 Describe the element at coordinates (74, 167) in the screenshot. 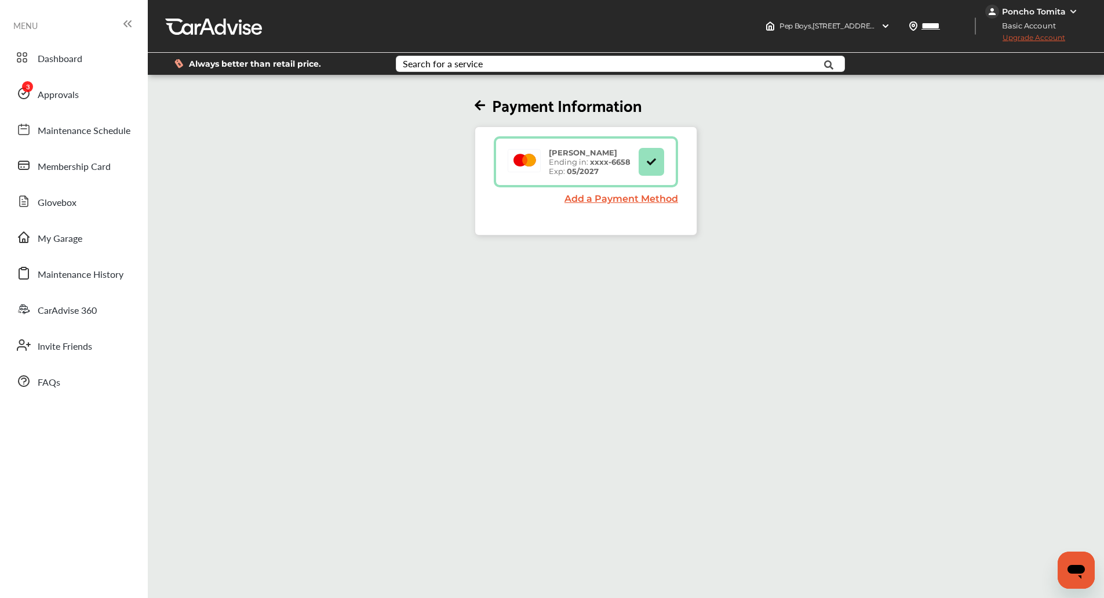

I see `span: Membership Card` at that location.